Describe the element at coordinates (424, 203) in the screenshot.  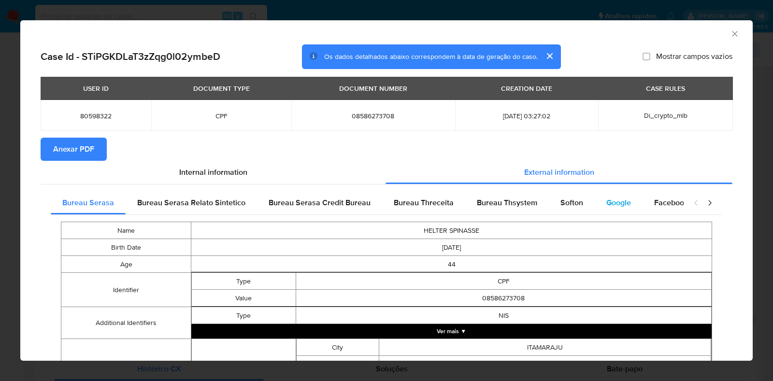
I see `span: Bureau Threceita` at that location.